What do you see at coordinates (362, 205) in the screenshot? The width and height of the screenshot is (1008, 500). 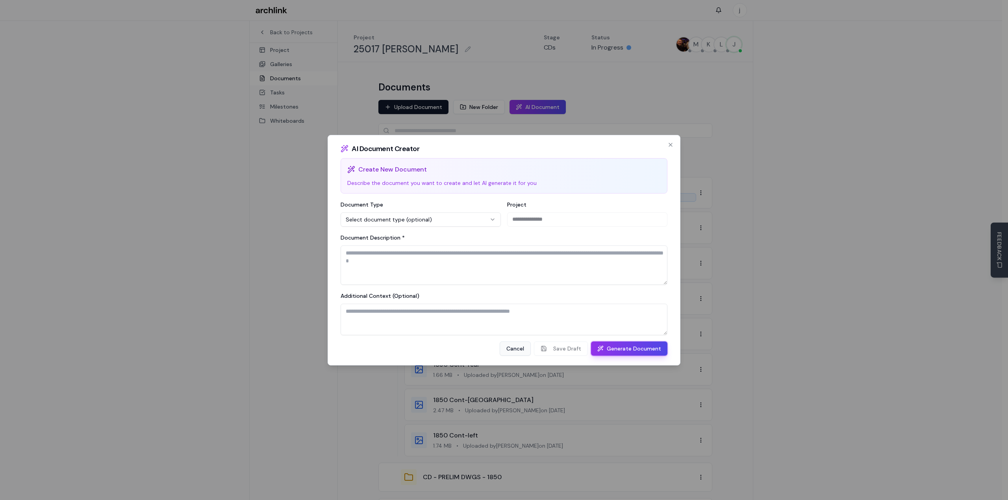 I see `label: Document Type` at bounding box center [362, 205].